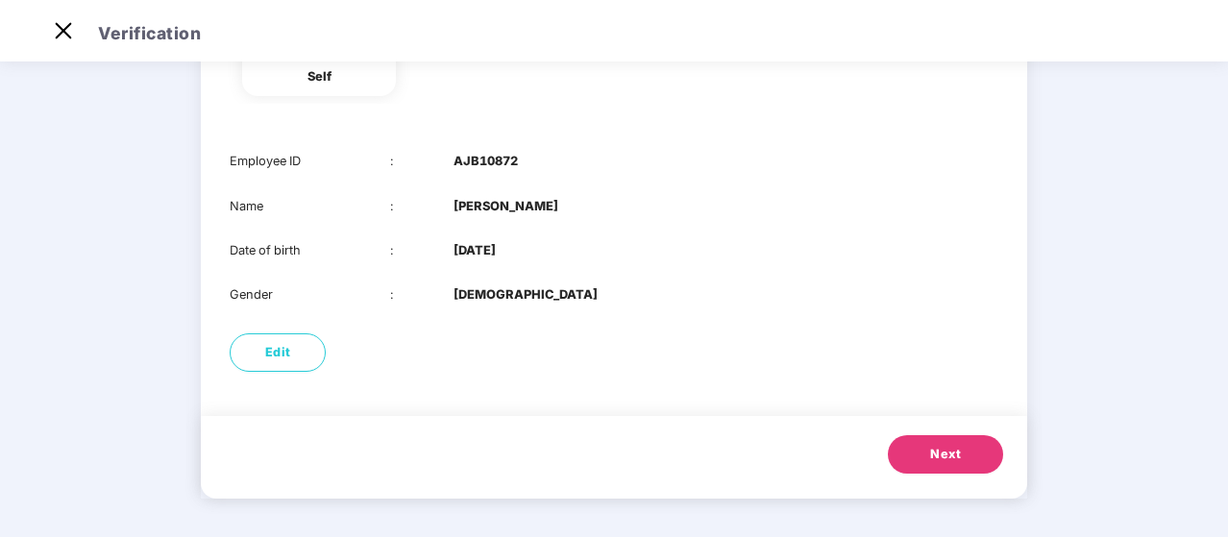 This screenshot has width=1228, height=537. I want to click on b: AJB10872, so click(485, 161).